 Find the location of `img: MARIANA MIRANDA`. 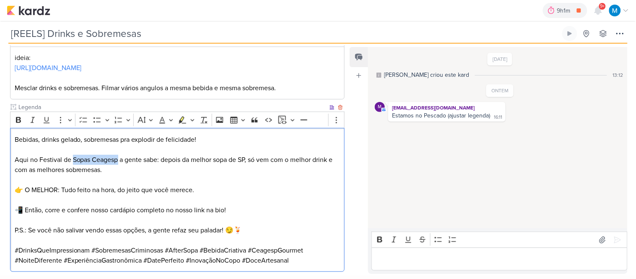

img: MARIANA MIRANDA is located at coordinates (615, 10).